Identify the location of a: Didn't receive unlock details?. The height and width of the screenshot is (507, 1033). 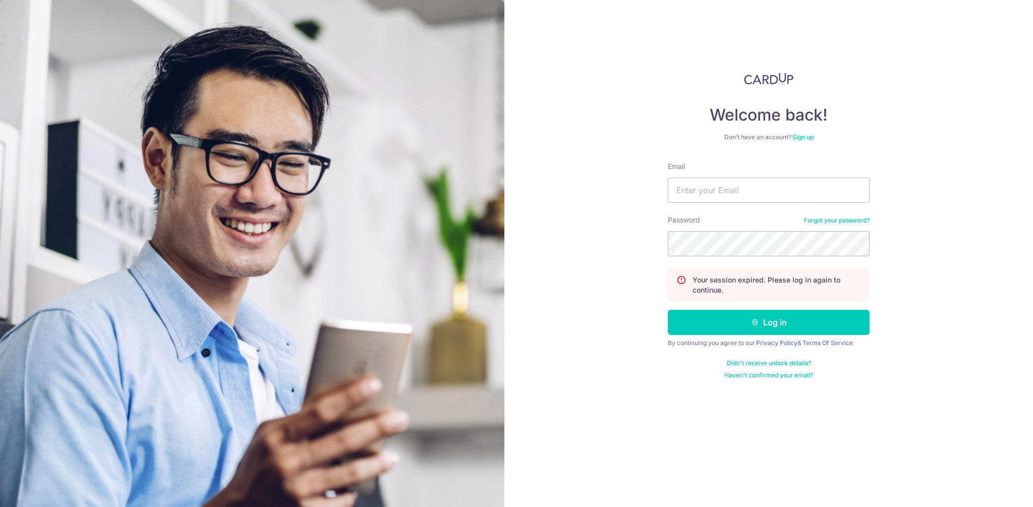
(769, 363).